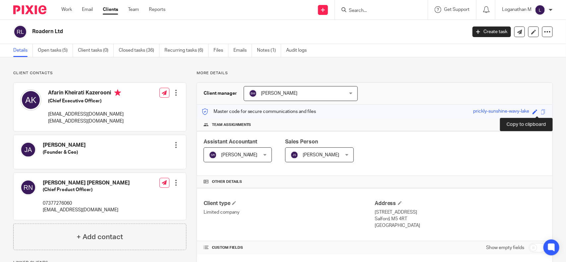 This screenshot has height=262, width=566. Describe the element at coordinates (269, 50) in the screenshot. I see `a: Notes (1)` at that location.